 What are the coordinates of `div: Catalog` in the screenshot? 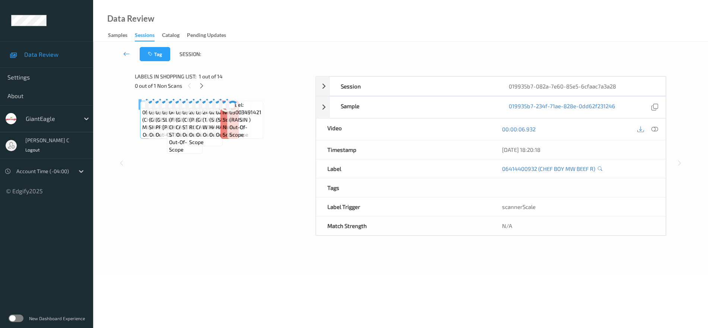 It's located at (171, 36).